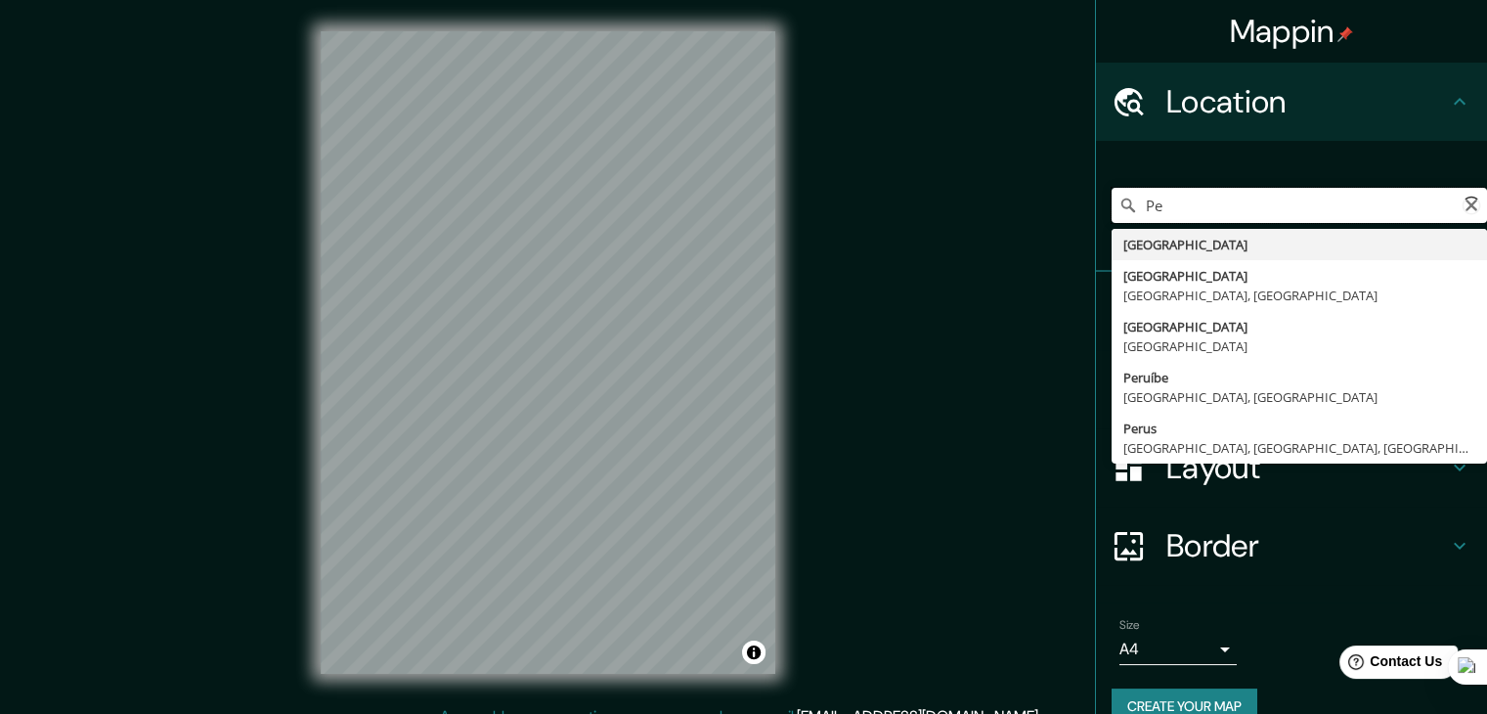 The width and height of the screenshot is (1487, 714). I want to click on div: Peruíbe, so click(1300, 377).